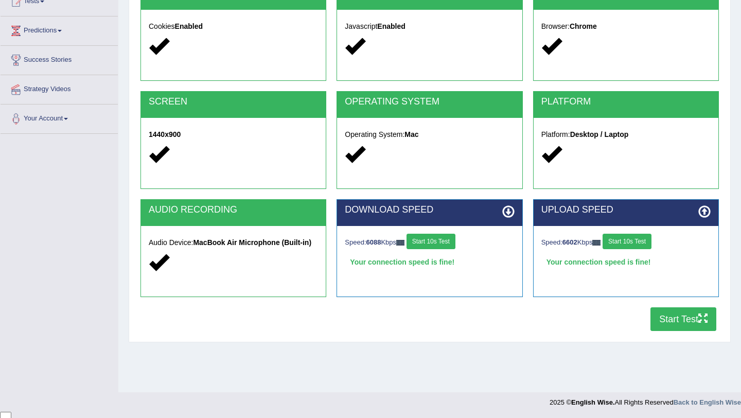 This screenshot has height=418, width=741. Describe the element at coordinates (593, 402) in the screenshot. I see `strong: English Wise.` at that location.